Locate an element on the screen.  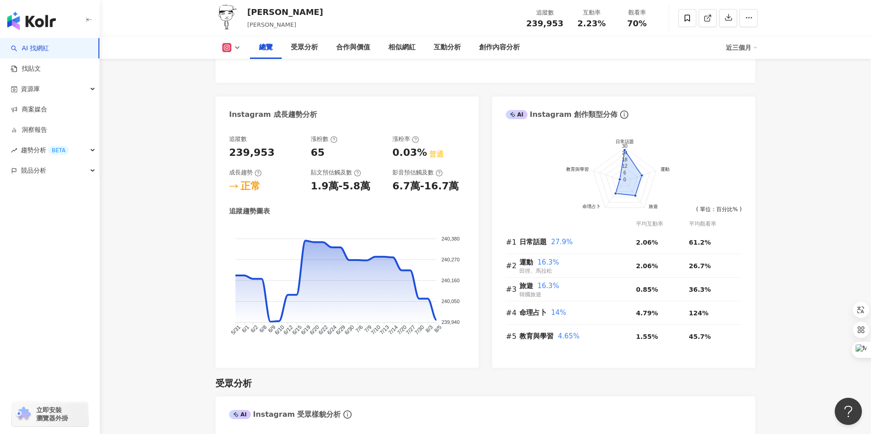
div: 正常 is located at coordinates (250, 186).